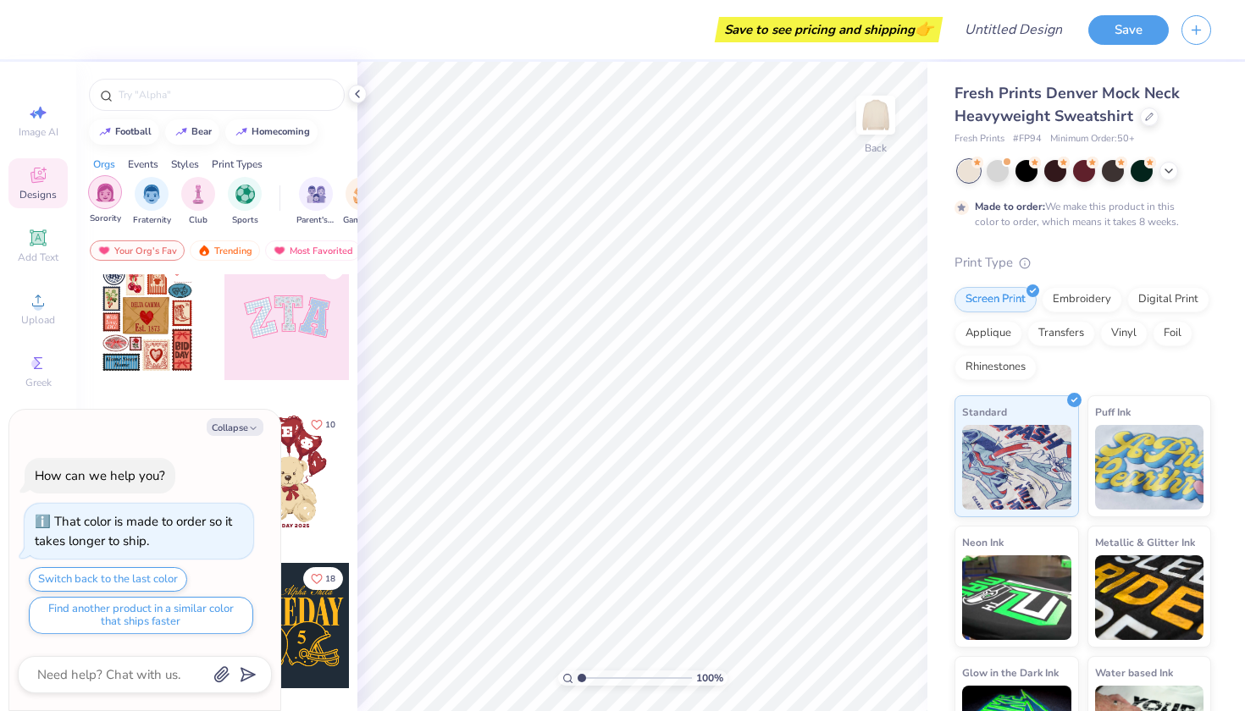  I want to click on div: Back, so click(876, 148).